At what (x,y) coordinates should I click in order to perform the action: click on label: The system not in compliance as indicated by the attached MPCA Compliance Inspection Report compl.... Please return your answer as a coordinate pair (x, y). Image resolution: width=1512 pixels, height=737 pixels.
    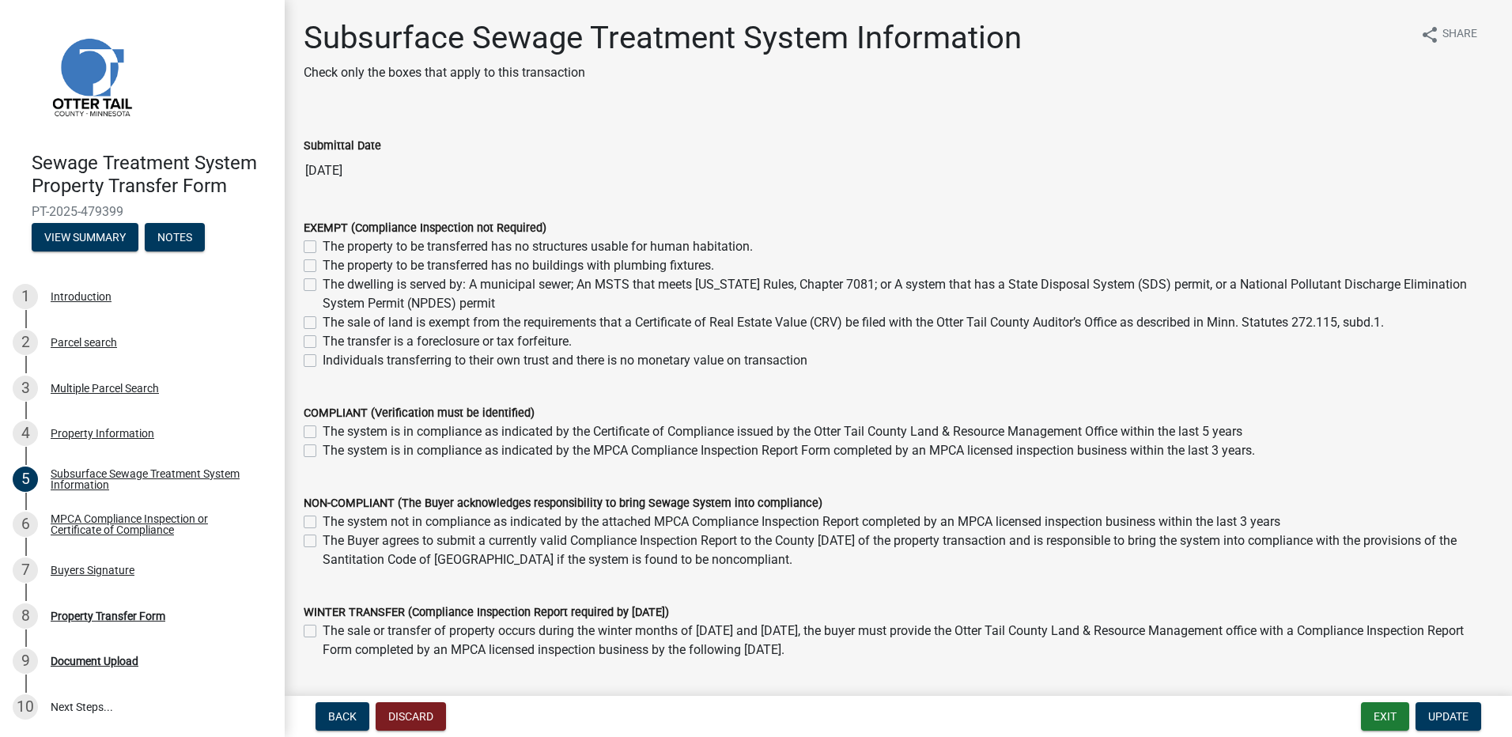
    Looking at the image, I should click on (801, 522).